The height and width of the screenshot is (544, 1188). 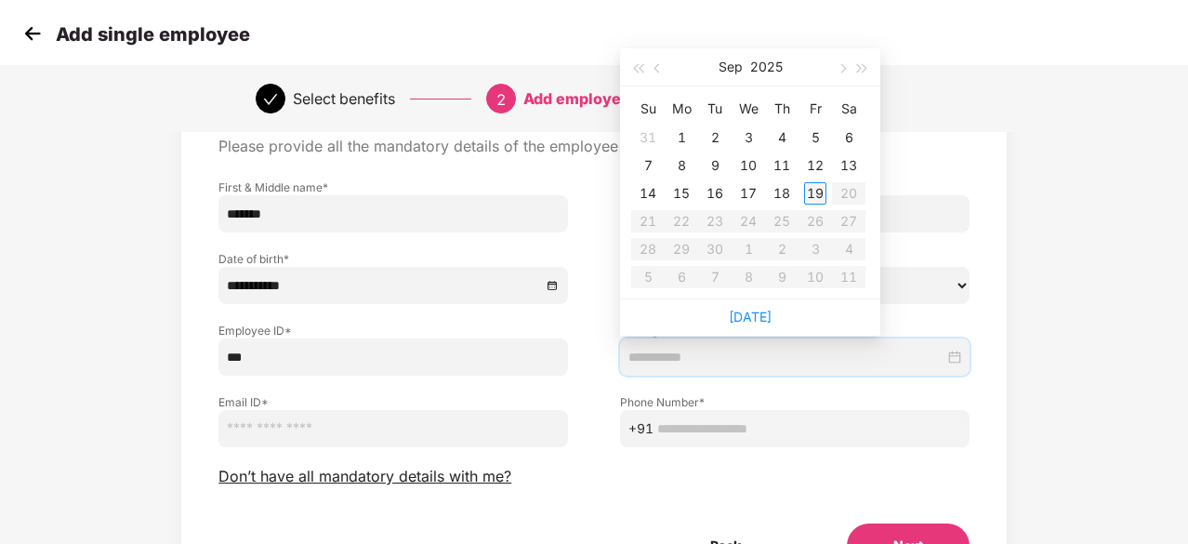 What do you see at coordinates (748, 193) in the screenshot?
I see `td: 2025-09-17` at bounding box center [748, 193].